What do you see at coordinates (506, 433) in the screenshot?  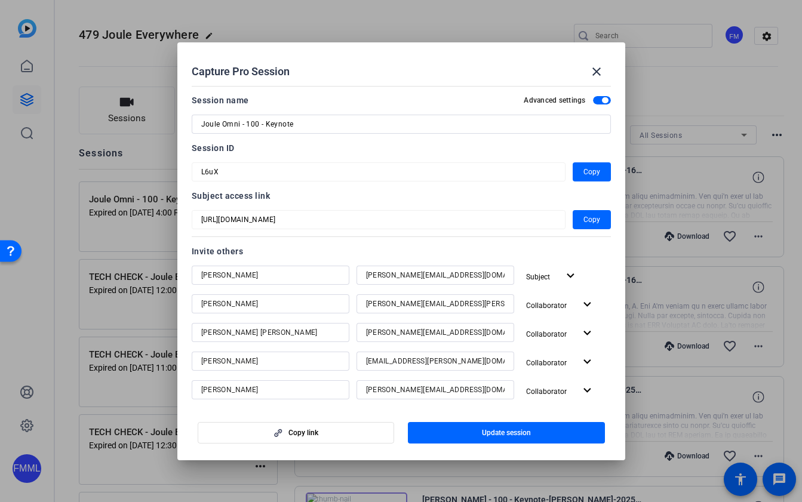 I see `button: Update session` at bounding box center [506, 433].